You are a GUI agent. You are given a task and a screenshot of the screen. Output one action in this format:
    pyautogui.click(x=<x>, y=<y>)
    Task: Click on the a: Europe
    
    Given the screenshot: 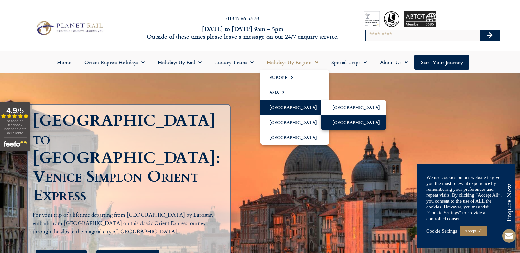 What is the action you would take?
    pyautogui.click(x=294, y=77)
    